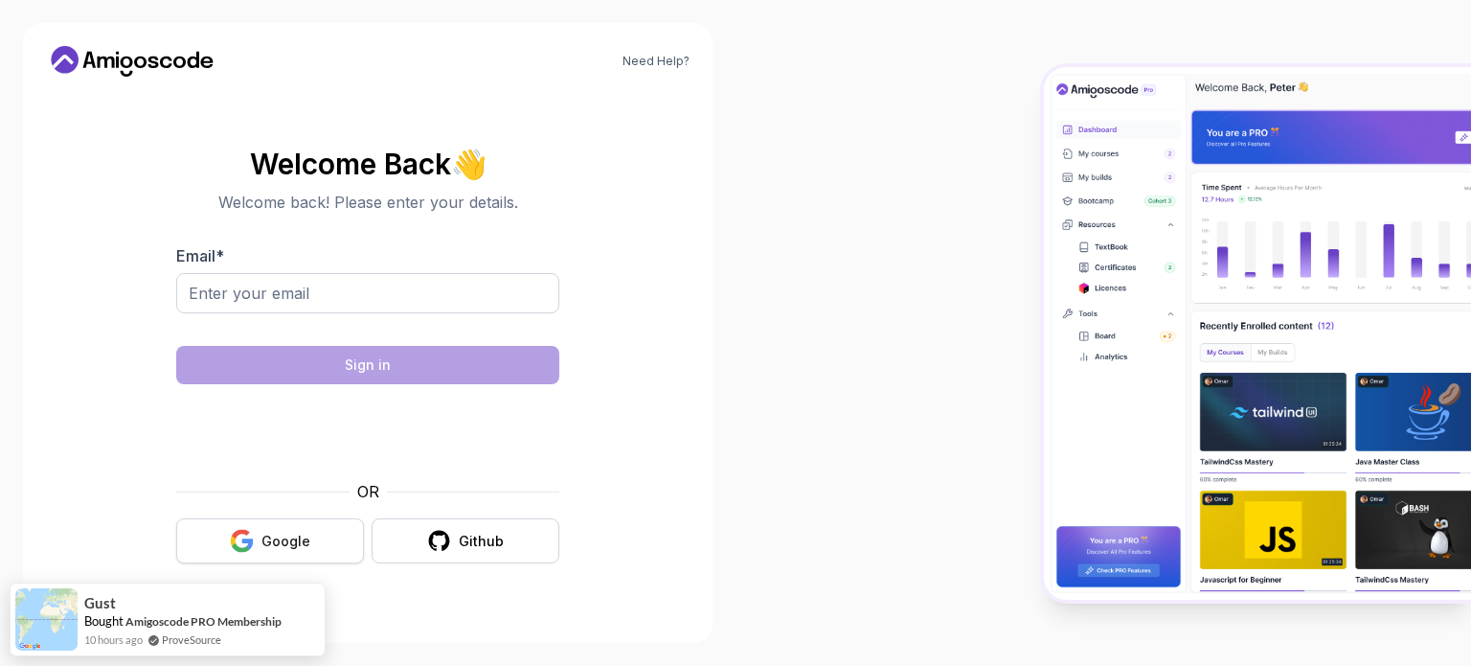 The width and height of the screenshot is (1471, 666). I want to click on p: Welcome back! Please enter your details., so click(368, 202).